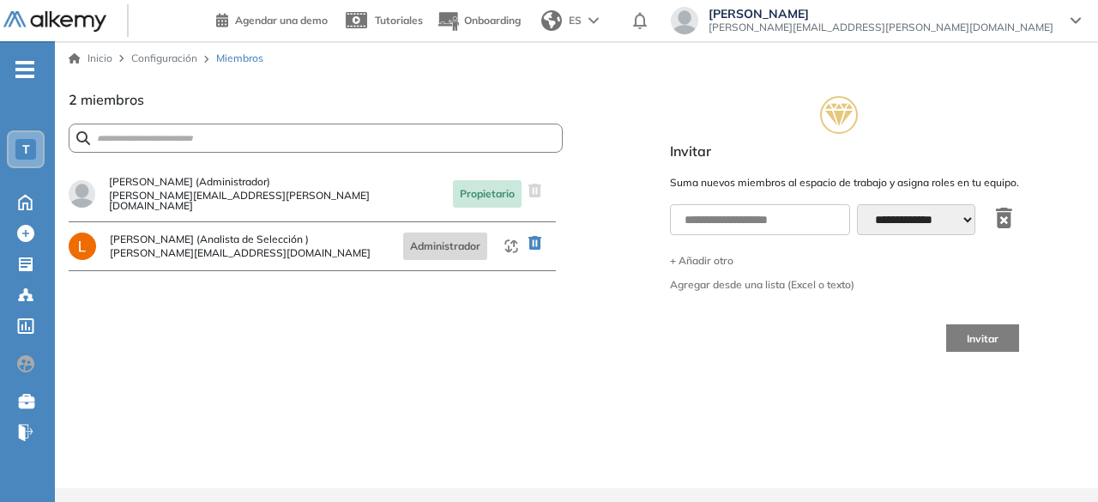  I want to click on a: Inicio, so click(90, 58).